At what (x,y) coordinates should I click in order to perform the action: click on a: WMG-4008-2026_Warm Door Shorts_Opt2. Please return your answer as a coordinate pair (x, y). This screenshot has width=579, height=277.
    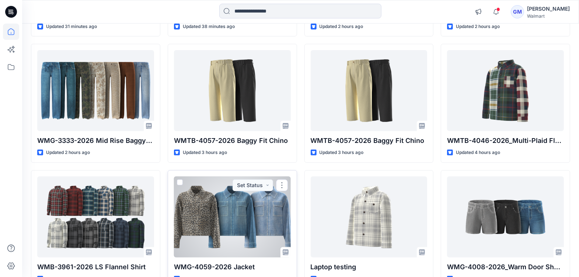
    Looking at the image, I should click on (506, 217).